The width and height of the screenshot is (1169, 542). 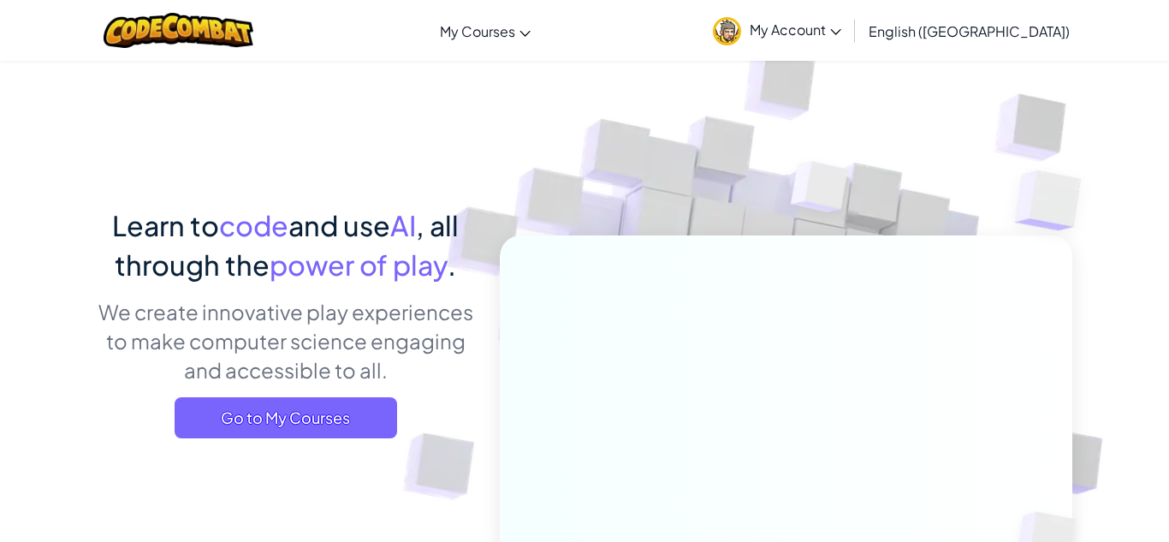 What do you see at coordinates (477, 31) in the screenshot?
I see `span: My Courses` at bounding box center [477, 31].